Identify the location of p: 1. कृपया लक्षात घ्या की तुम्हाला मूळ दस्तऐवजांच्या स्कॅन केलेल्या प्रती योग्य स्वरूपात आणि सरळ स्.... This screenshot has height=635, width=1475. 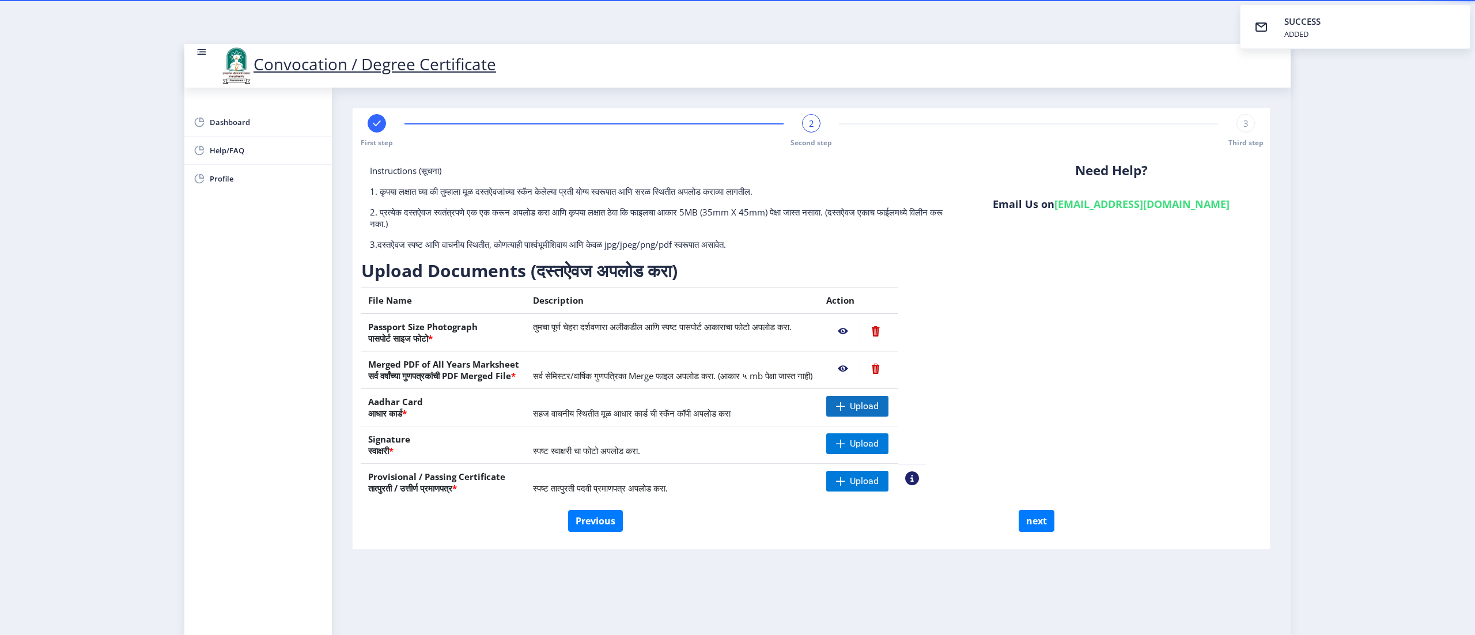
(661, 191).